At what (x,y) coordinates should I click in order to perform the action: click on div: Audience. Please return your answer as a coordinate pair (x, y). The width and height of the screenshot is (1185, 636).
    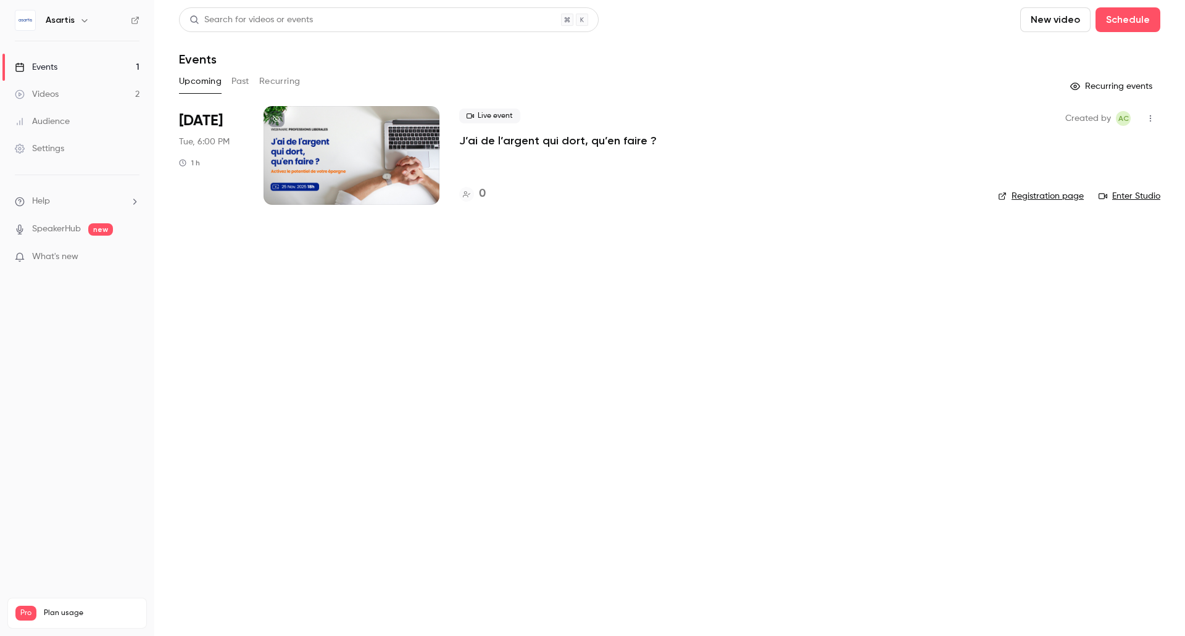
    Looking at the image, I should click on (42, 122).